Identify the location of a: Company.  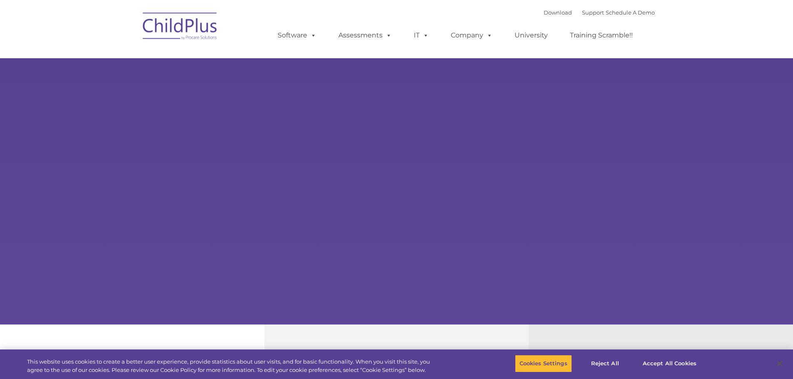
(471, 35).